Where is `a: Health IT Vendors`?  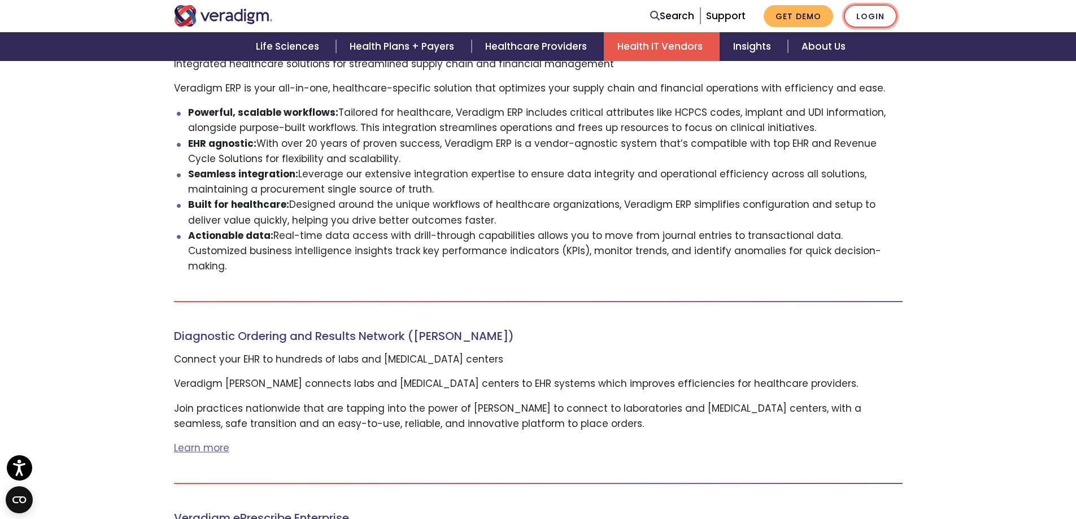
a: Health IT Vendors is located at coordinates (661, 46).